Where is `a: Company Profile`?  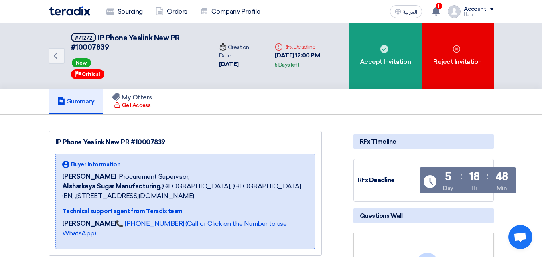
a: Company Profile is located at coordinates (230, 12).